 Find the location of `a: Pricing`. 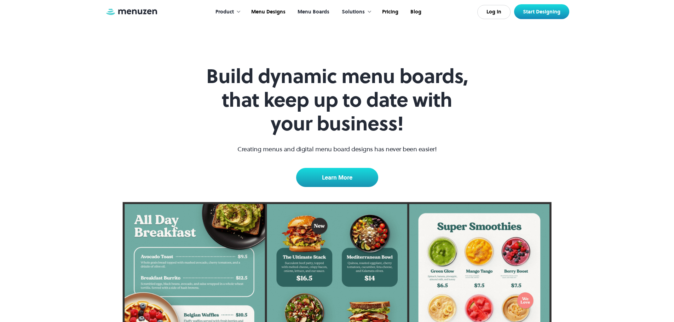

a: Pricing is located at coordinates (389, 12).